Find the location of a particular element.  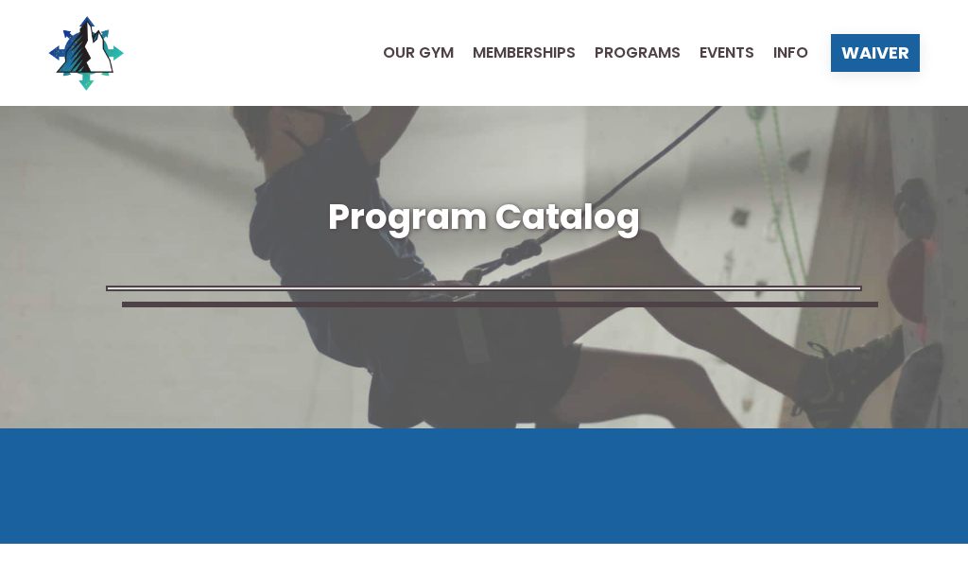

img: North Wall Logo is located at coordinates (86, 53).